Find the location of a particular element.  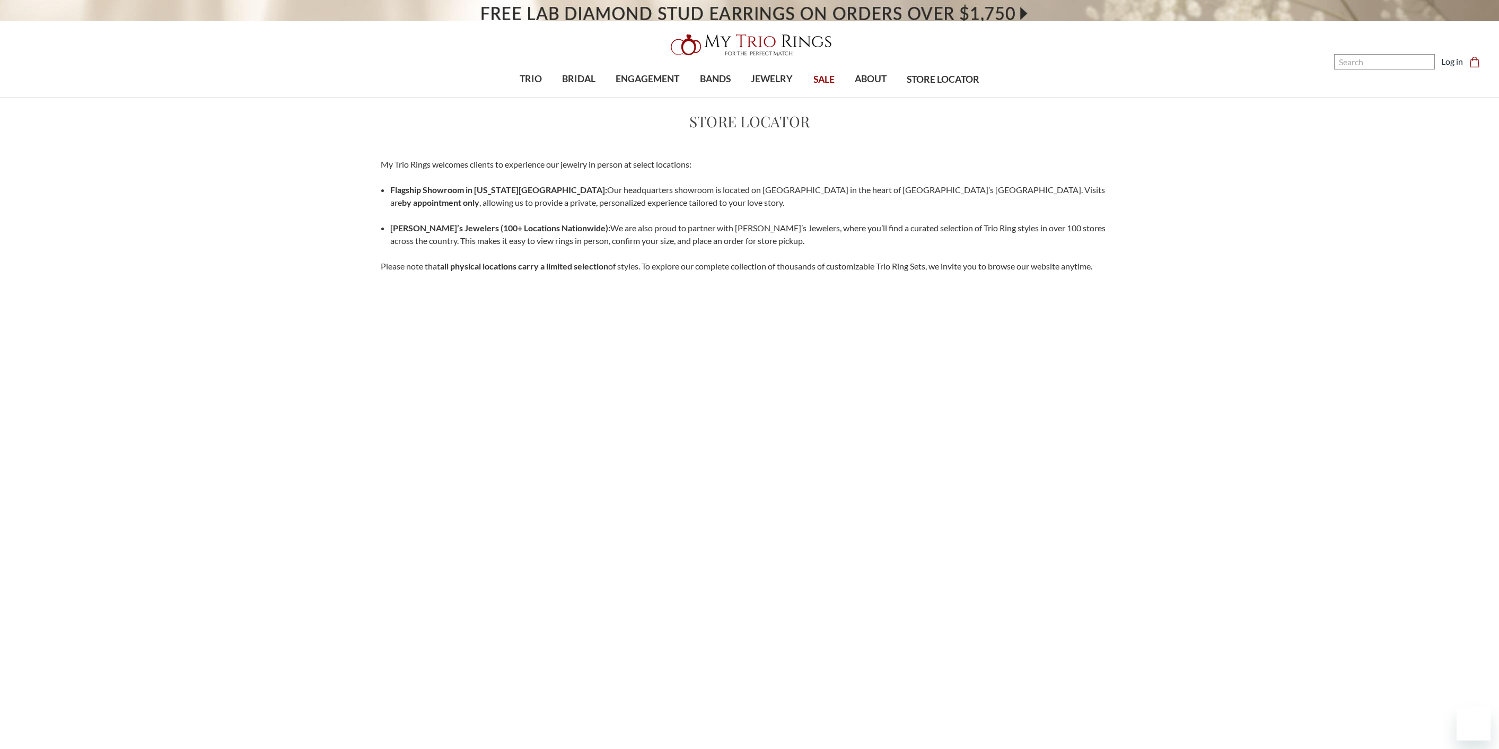

a: ENGAGEMENT is located at coordinates (647, 79).